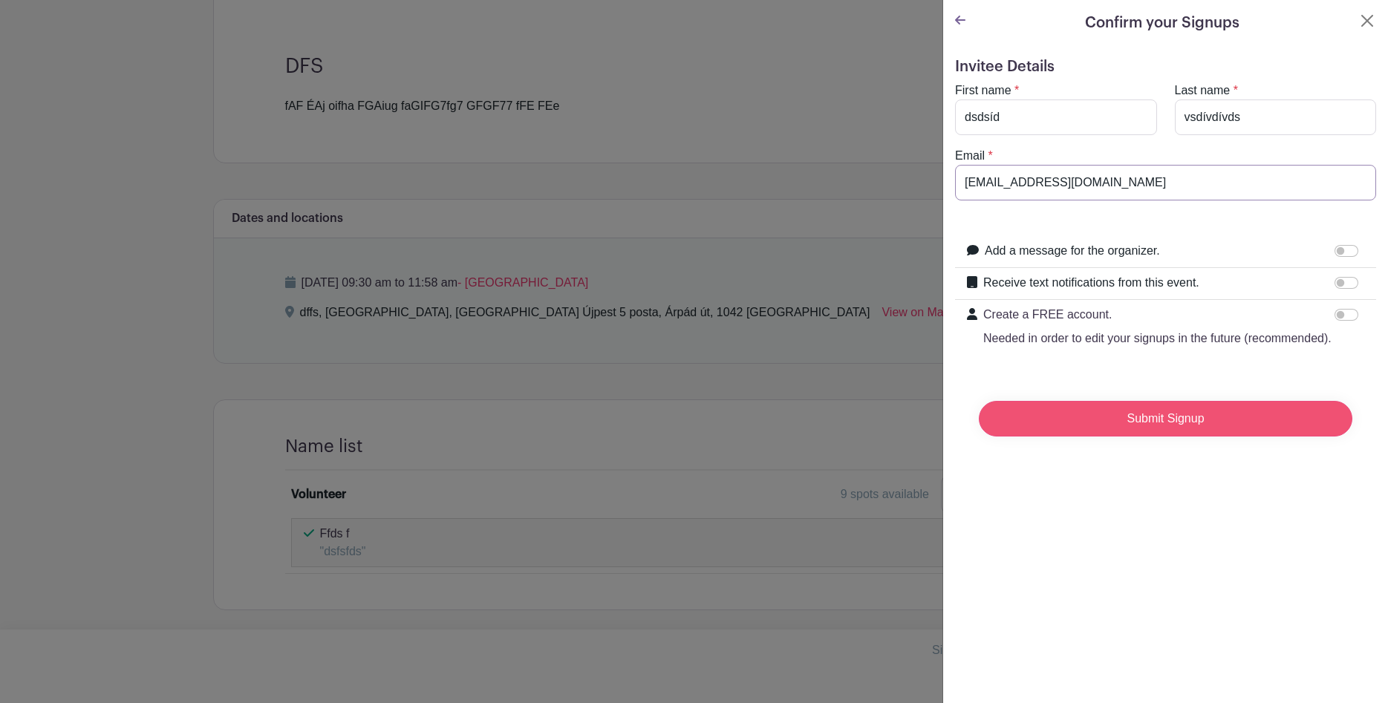 This screenshot has width=1388, height=703. What do you see at coordinates (1072, 251) in the screenshot?
I see `label: Add a message for the organizer.` at bounding box center [1072, 251].